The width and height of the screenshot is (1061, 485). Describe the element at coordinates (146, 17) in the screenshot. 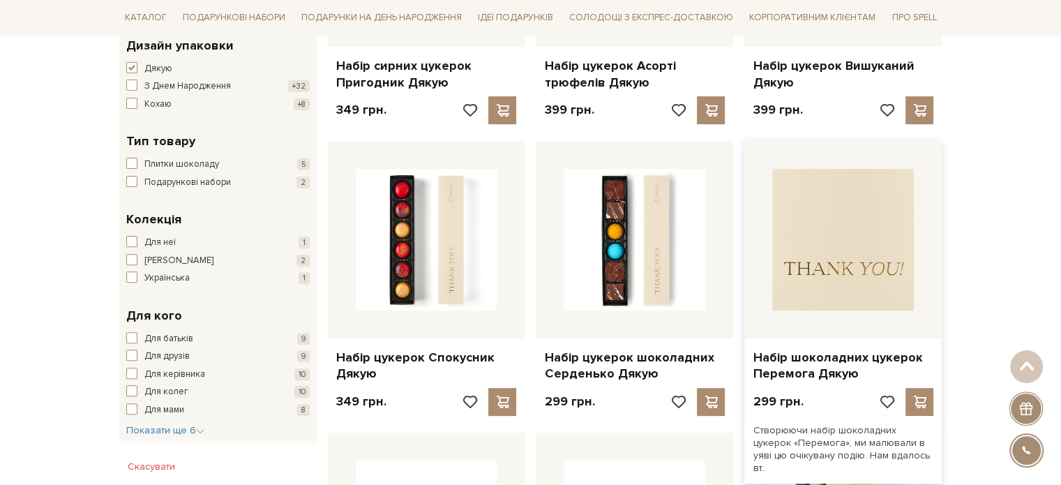

I see `a: Каталог` at that location.